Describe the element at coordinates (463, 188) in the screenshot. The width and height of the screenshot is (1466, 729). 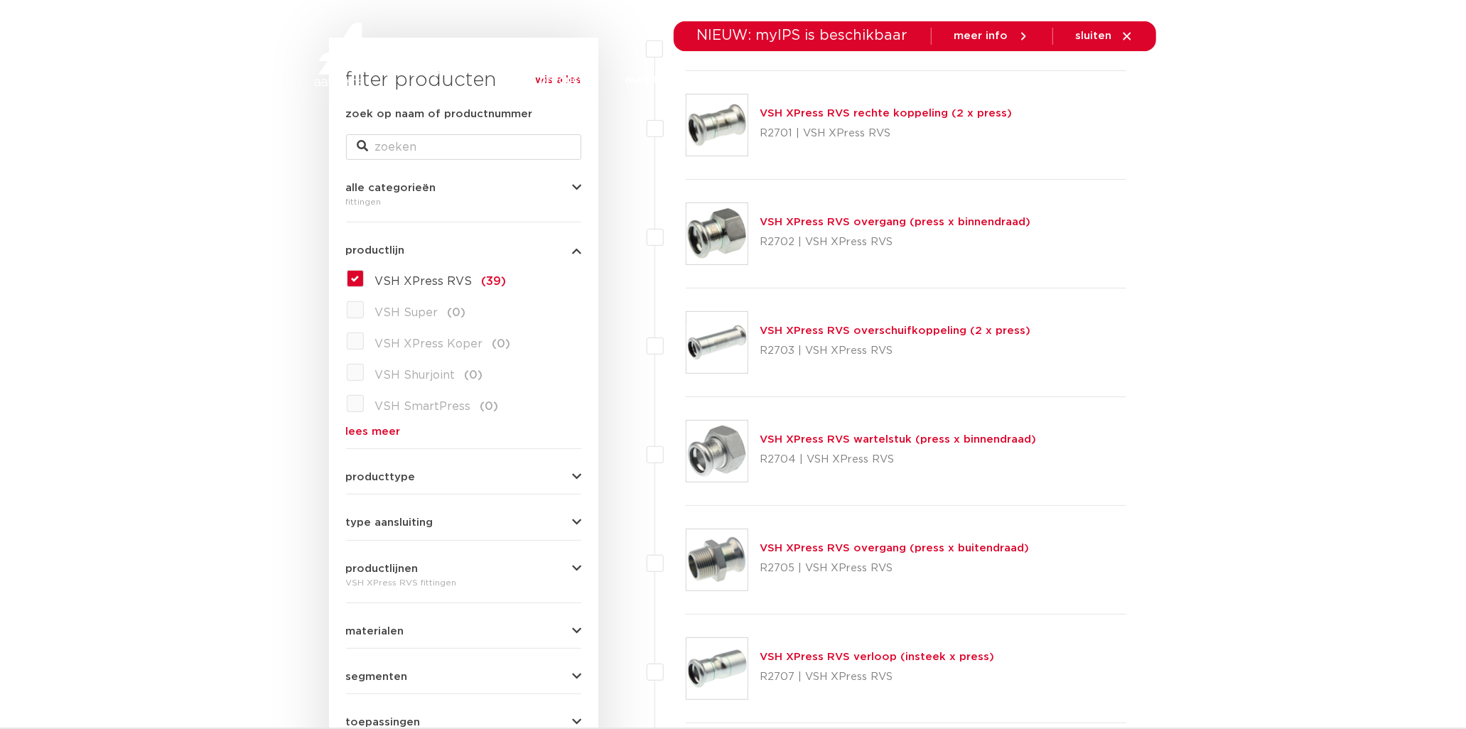
I see `button: alle categorieën` at that location.